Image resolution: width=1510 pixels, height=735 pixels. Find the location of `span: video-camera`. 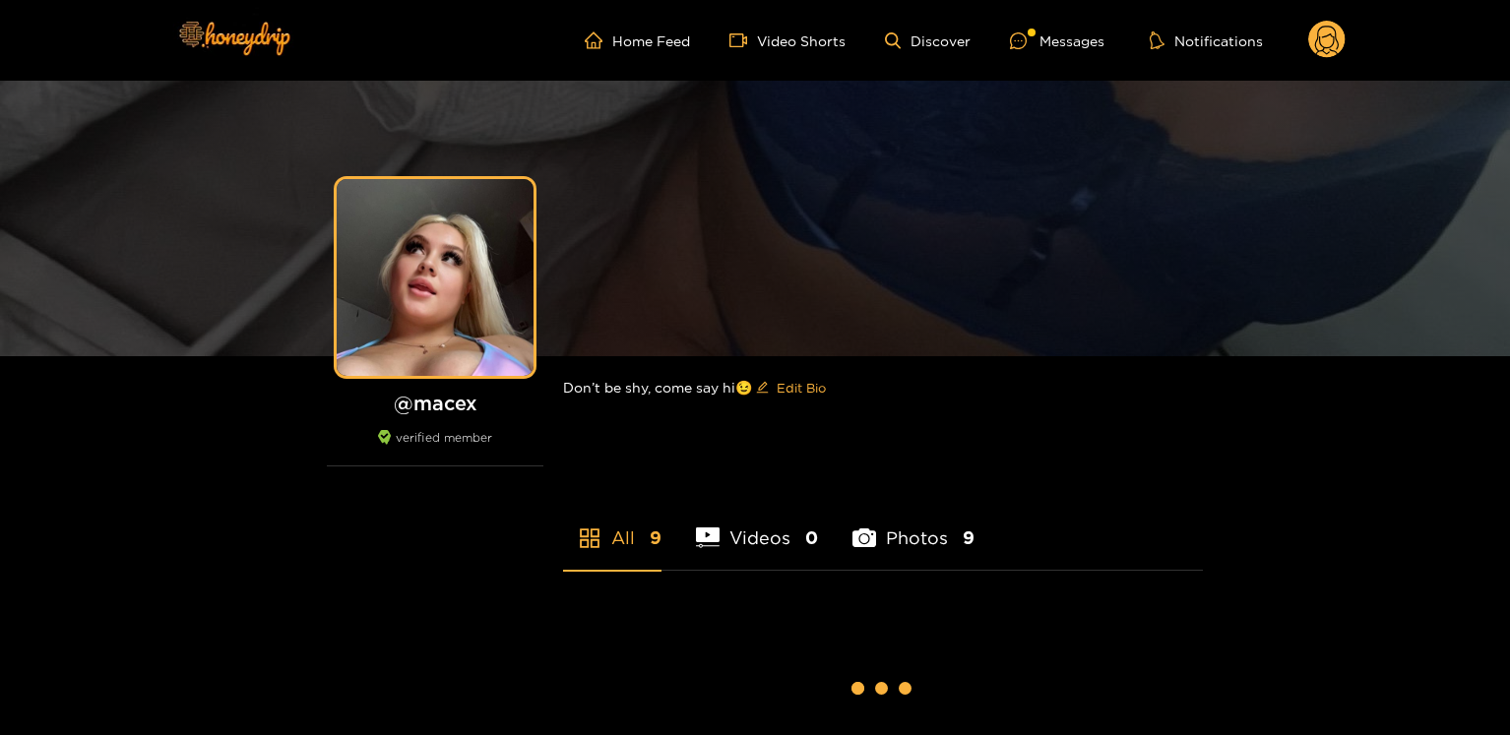

span: video-camera is located at coordinates (743, 40).